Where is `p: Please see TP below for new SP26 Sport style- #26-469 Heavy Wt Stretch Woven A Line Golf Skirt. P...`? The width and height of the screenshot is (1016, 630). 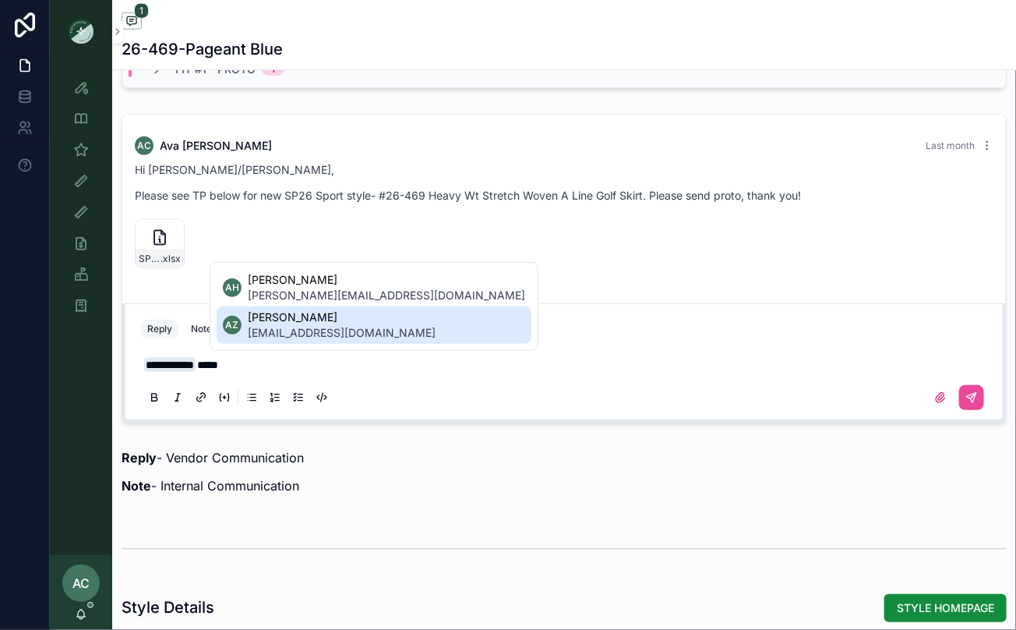
p: Please see TP below for new SP26 Sport style- #26-469 Heavy Wt Stretch Woven A Line Golf Skirt. P... is located at coordinates (564, 195).